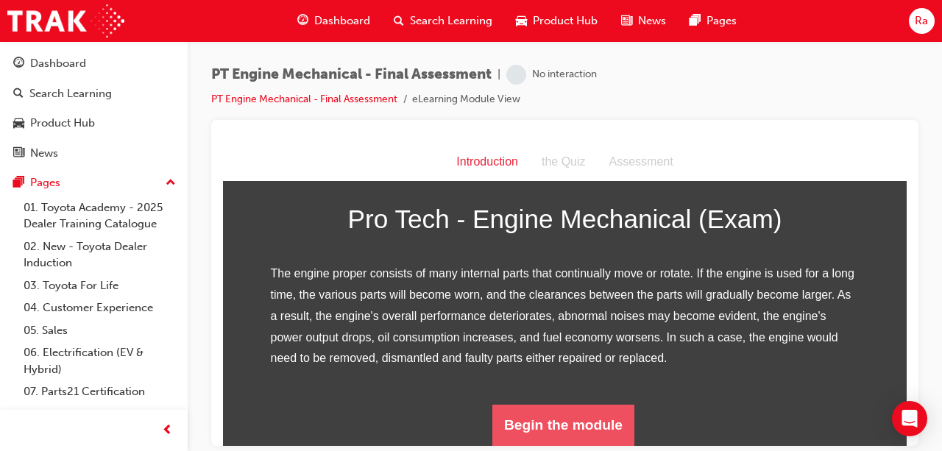  I want to click on div: Pages, so click(45, 183).